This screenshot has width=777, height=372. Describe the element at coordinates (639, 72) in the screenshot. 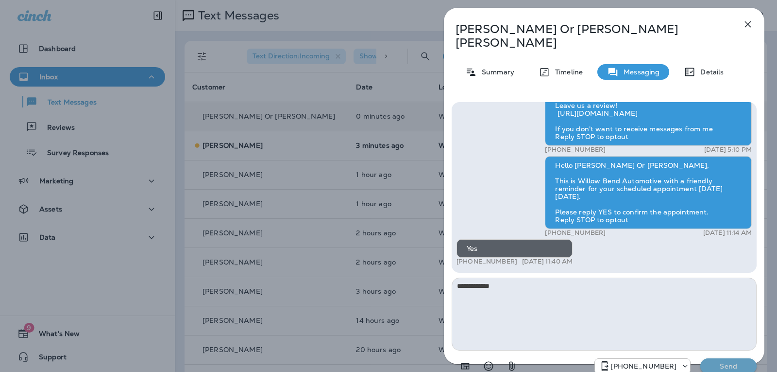

I see `p: Messaging` at that location.